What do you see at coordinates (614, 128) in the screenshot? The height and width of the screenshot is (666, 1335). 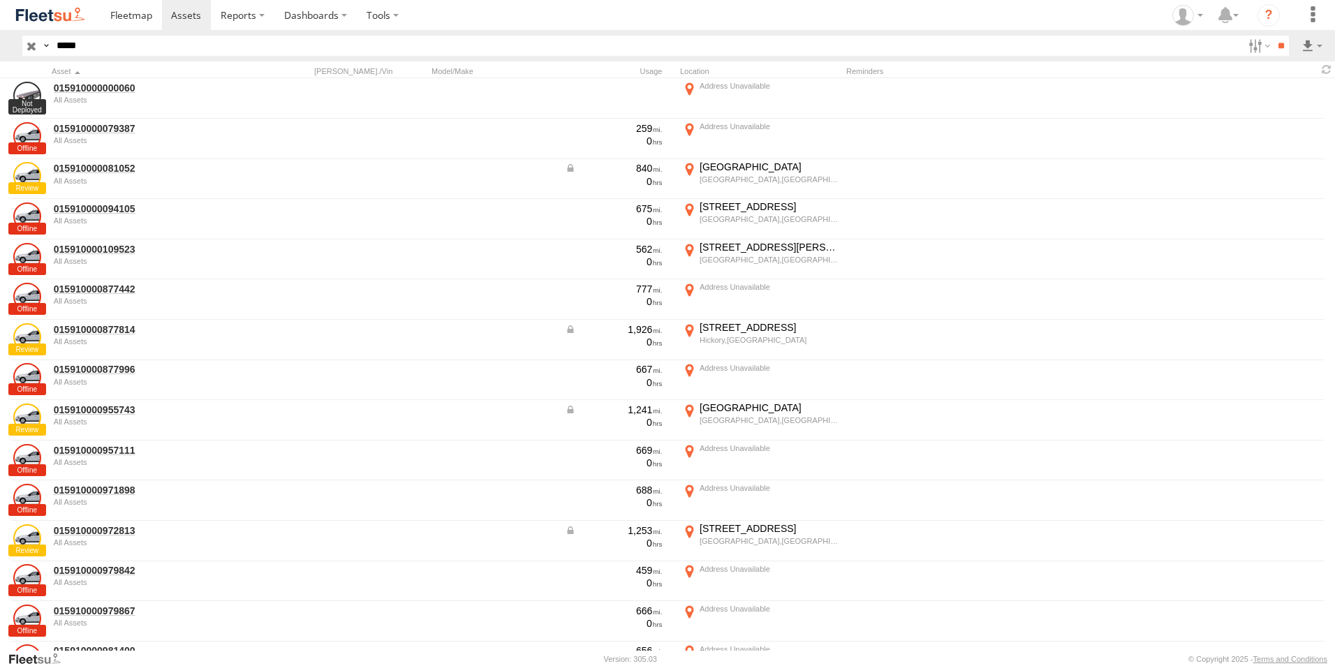 I see `div: 259` at bounding box center [614, 128].